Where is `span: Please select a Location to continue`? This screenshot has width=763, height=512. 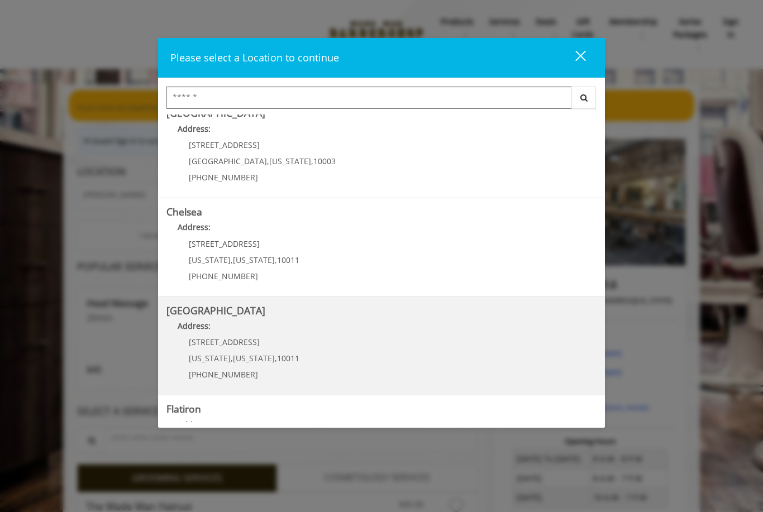 span: Please select a Location to continue is located at coordinates (255, 58).